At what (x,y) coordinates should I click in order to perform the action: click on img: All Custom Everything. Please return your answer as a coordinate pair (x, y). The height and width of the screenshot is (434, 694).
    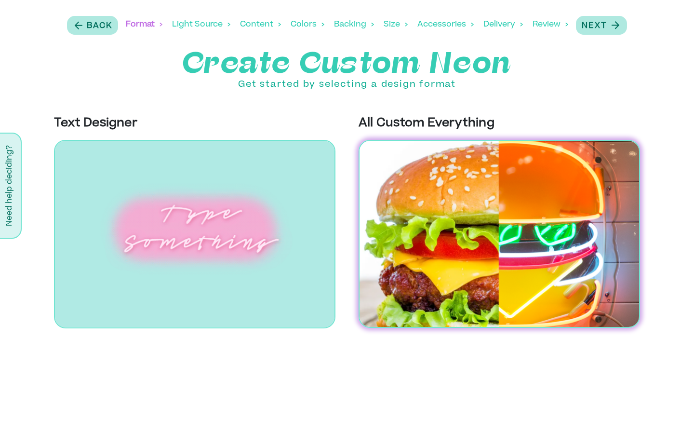
    Looking at the image, I should click on (499, 234).